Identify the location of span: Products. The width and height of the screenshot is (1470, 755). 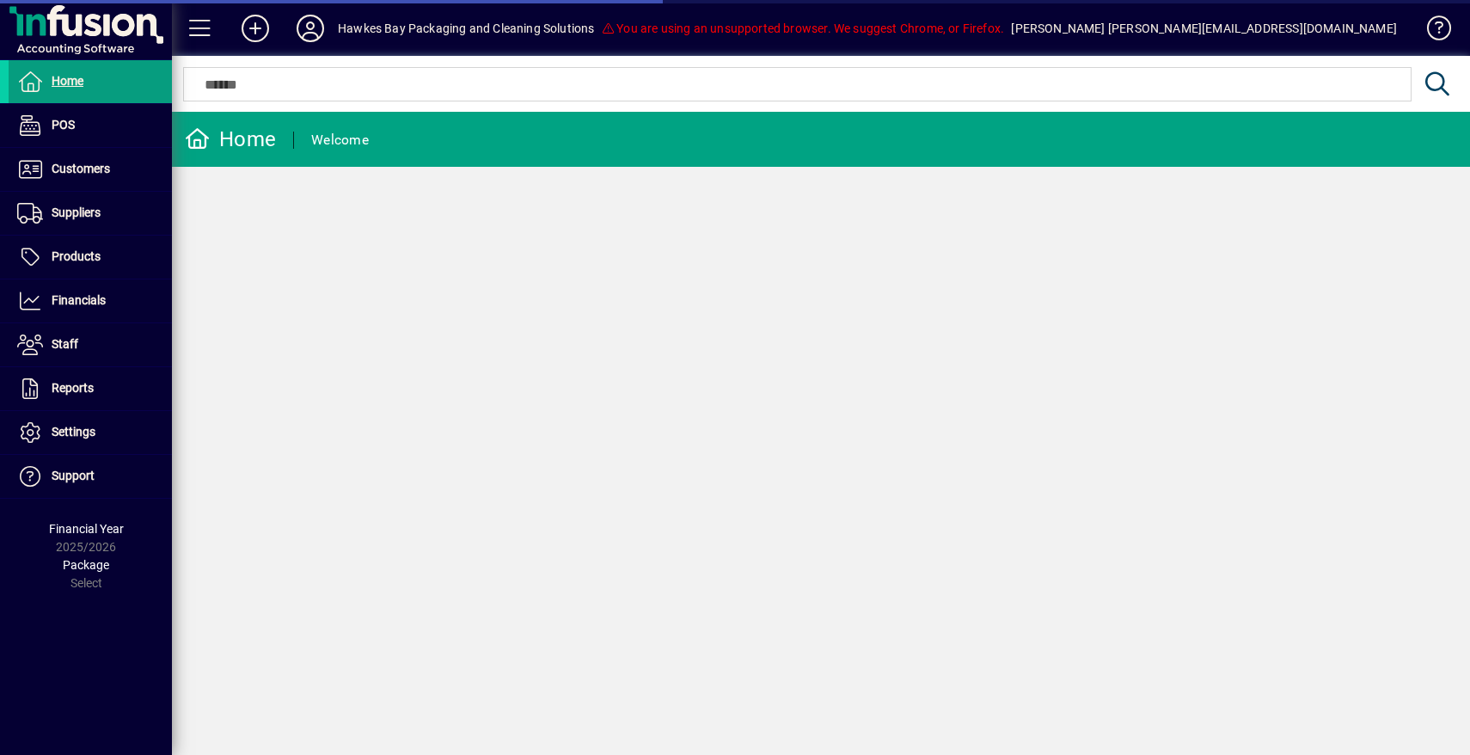
(76, 256).